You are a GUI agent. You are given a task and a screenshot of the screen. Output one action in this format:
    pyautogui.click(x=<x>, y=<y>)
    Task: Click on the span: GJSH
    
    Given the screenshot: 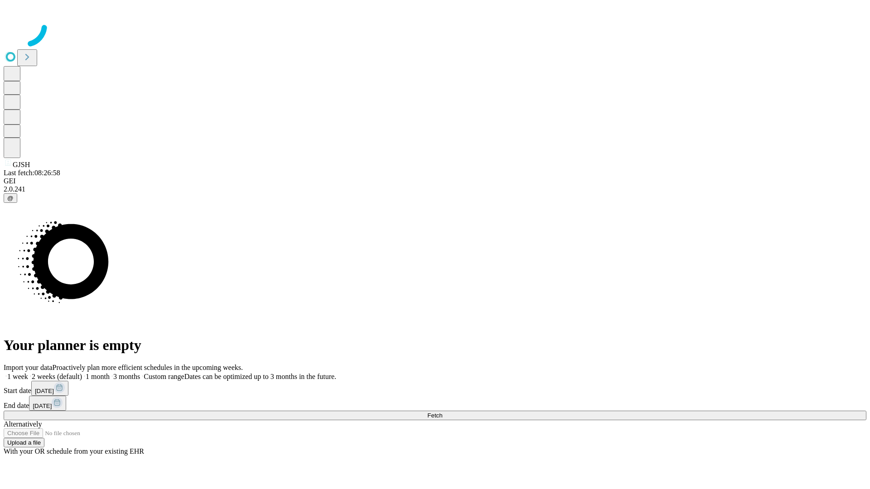 What is the action you would take?
    pyautogui.click(x=21, y=165)
    